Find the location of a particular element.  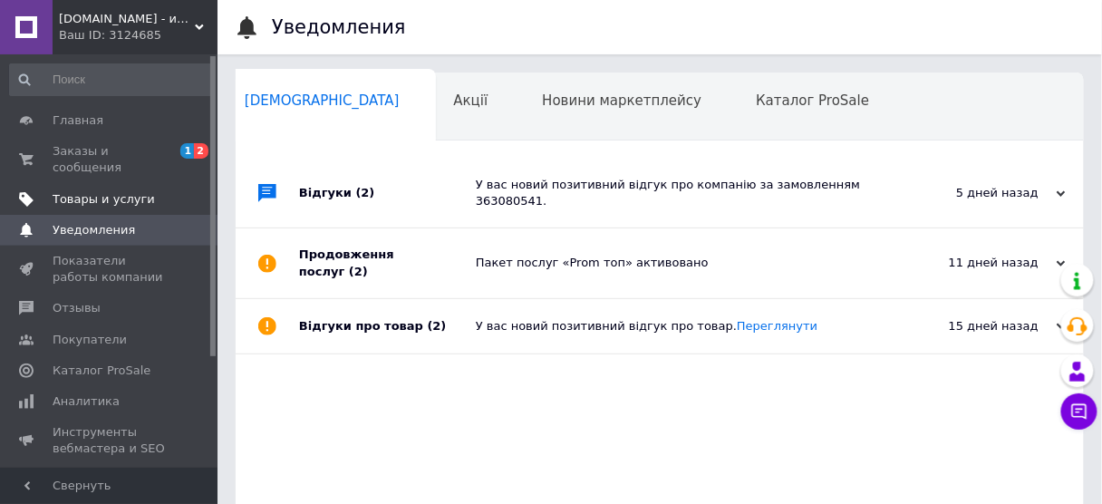

span: Новини маркетплейсу is located at coordinates (622, 101).